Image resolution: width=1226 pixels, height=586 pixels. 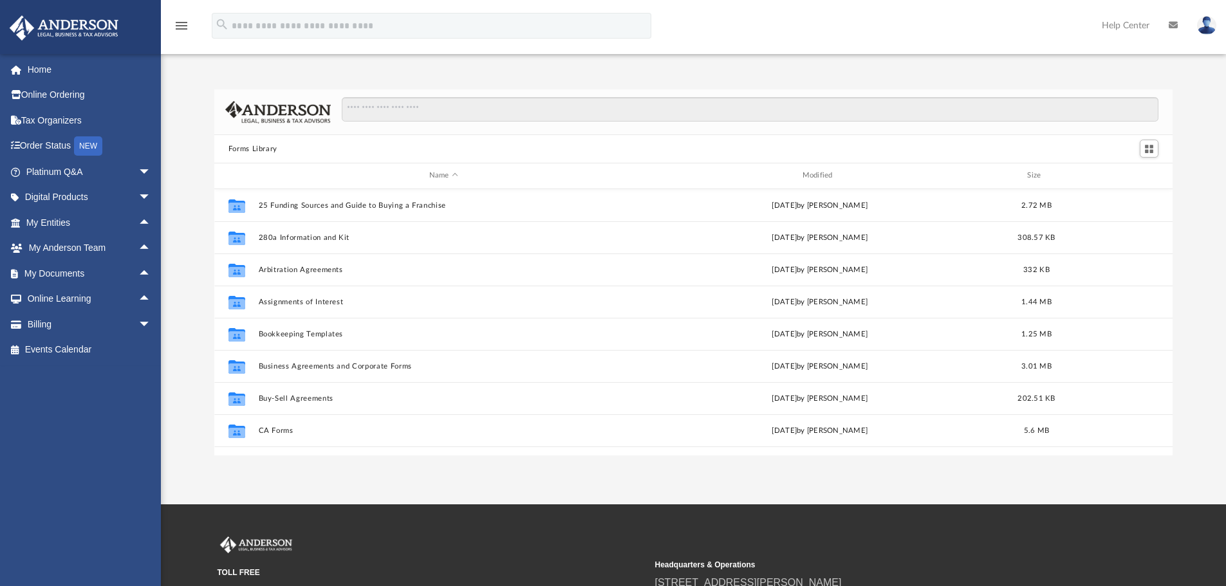 What do you see at coordinates (181, 26) in the screenshot?
I see `i: menu` at bounding box center [181, 26].